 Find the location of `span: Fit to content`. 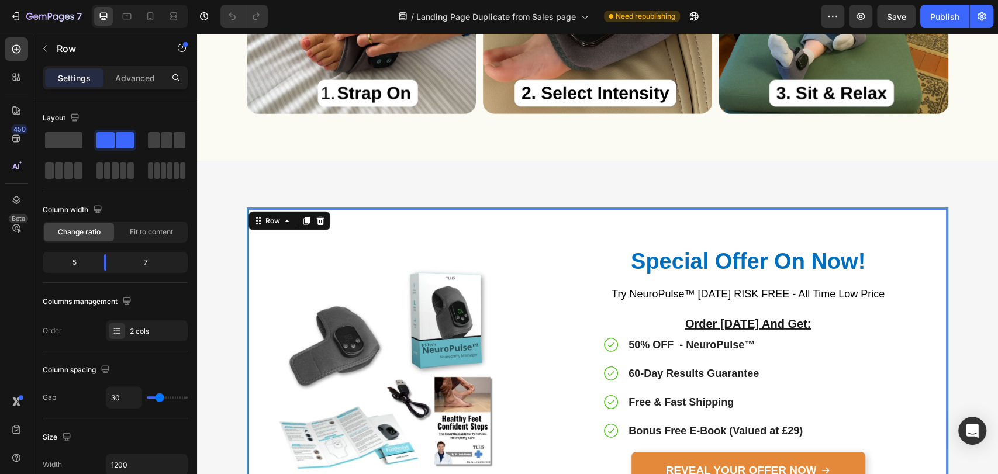

span: Fit to content is located at coordinates (151, 232).